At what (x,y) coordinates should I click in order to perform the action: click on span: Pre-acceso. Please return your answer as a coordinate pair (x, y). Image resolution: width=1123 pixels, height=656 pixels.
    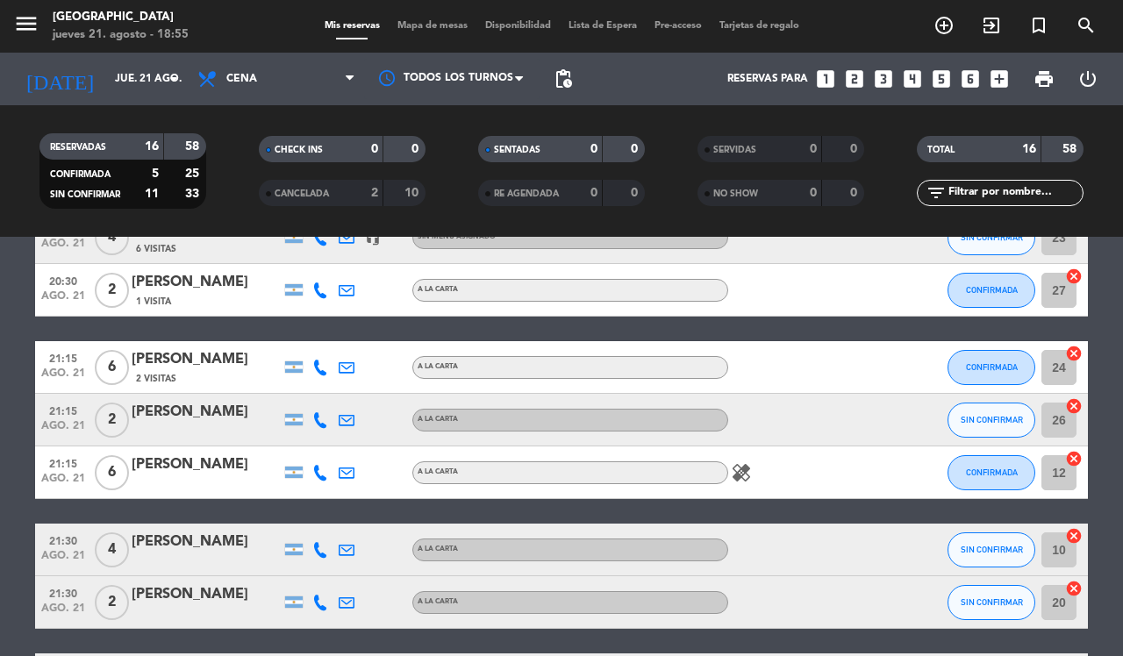
    Looking at the image, I should click on (678, 25).